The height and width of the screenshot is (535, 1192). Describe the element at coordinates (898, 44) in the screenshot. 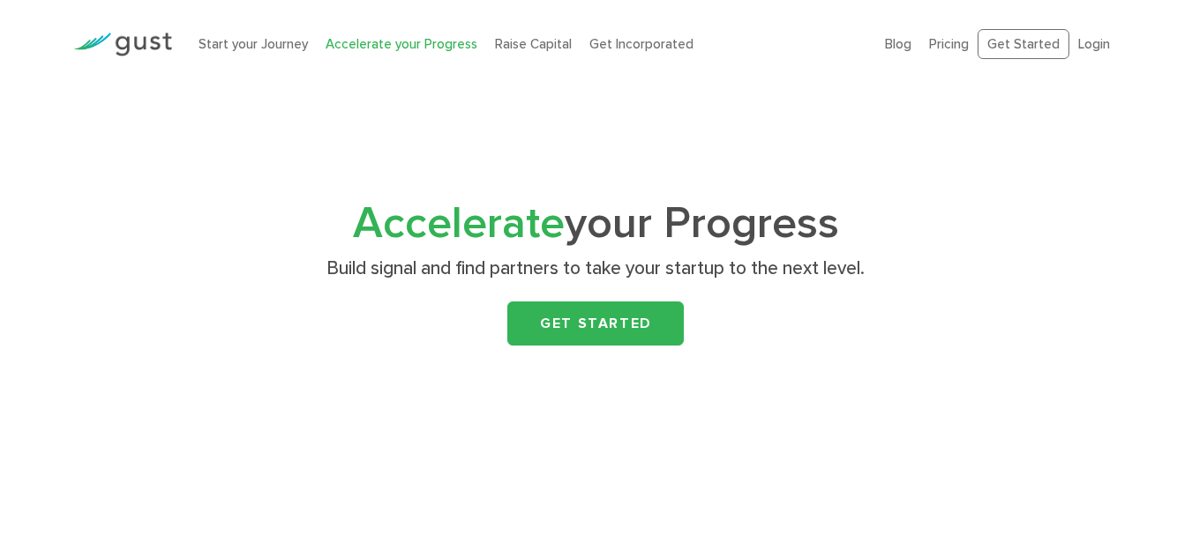

I see `a: Blog` at that location.